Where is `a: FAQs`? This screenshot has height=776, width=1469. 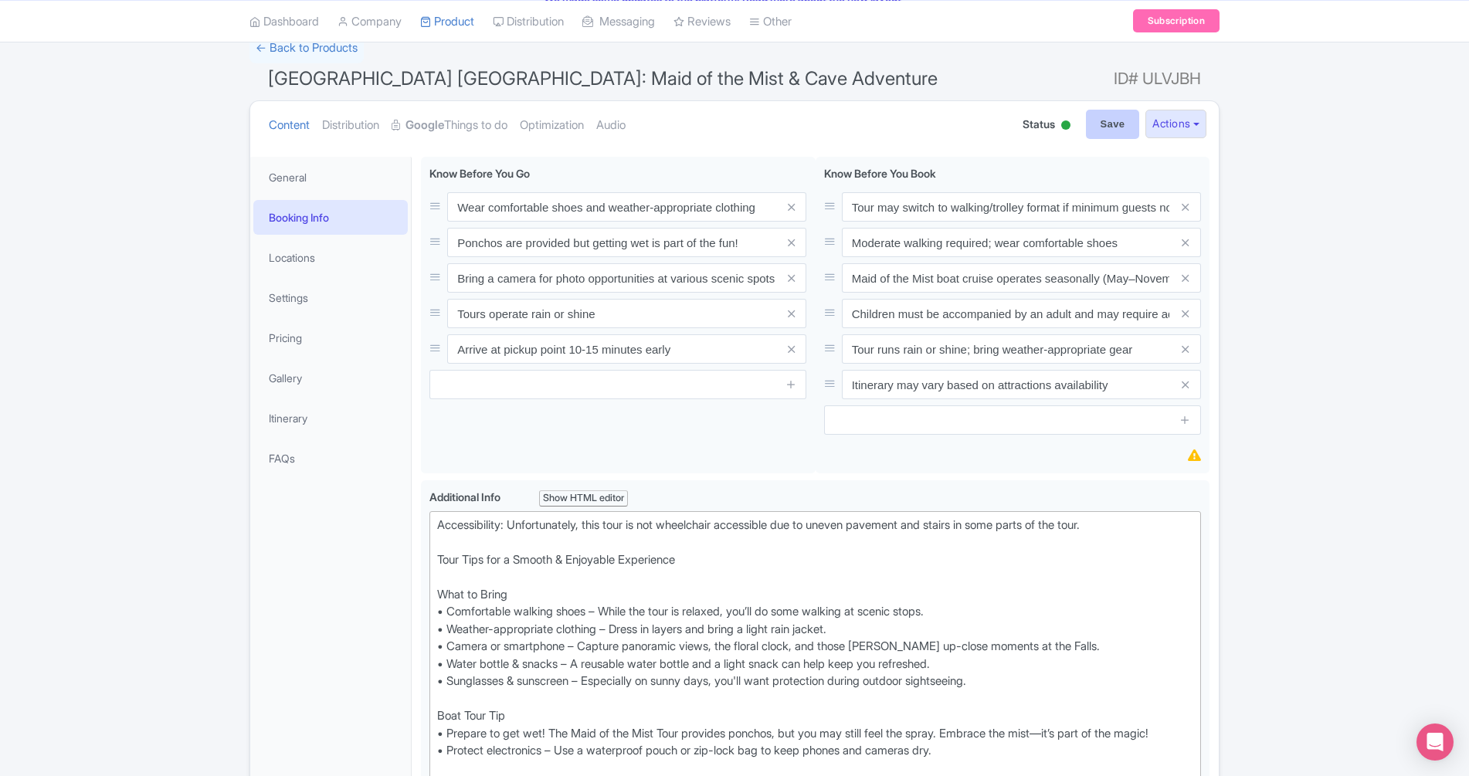 a: FAQs is located at coordinates (330, 458).